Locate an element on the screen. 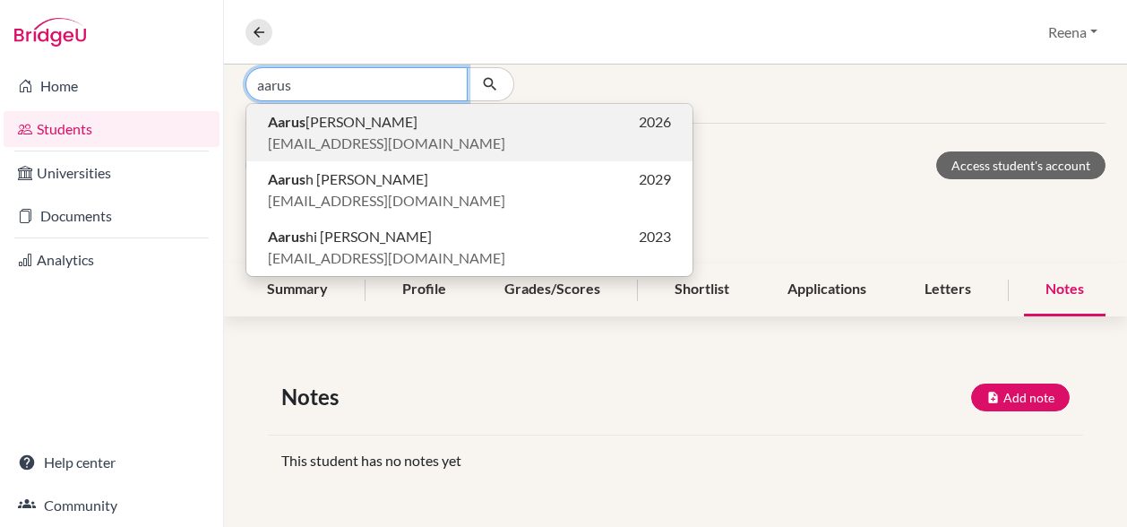 The width and height of the screenshot is (1127, 527). button: Reena is located at coordinates (1072, 32).